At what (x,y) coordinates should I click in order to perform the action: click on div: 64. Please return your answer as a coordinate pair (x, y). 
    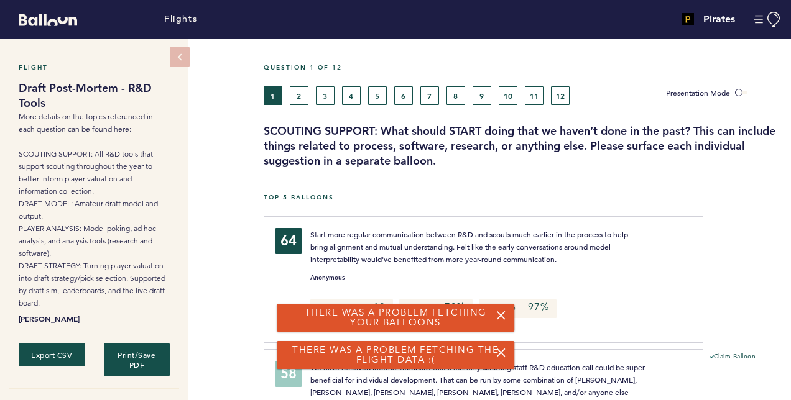
    Looking at the image, I should click on (288, 241).